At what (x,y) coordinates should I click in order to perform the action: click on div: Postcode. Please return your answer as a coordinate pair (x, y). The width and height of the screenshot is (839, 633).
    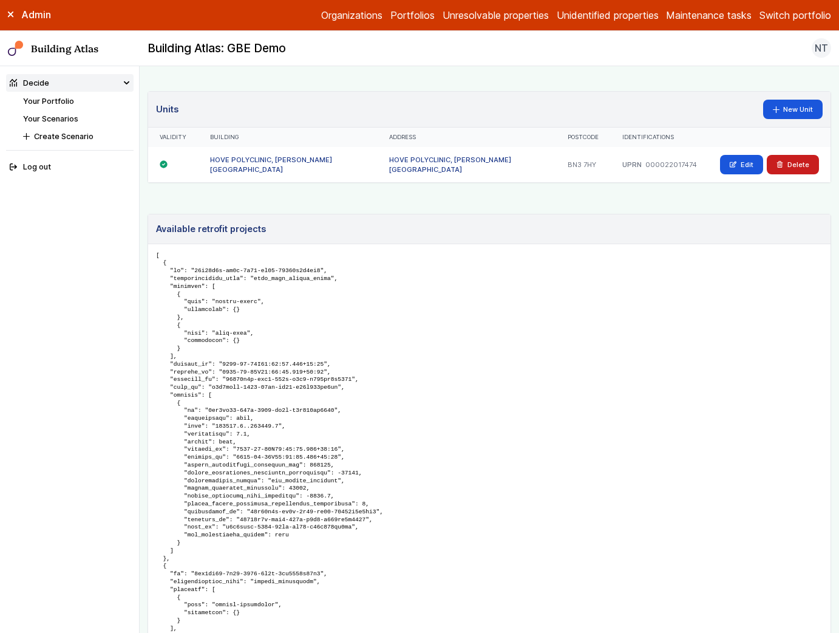
    Looking at the image, I should click on (583, 137).